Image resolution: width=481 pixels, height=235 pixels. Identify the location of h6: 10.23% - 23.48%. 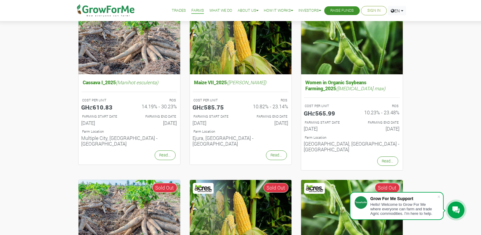
(378, 112).